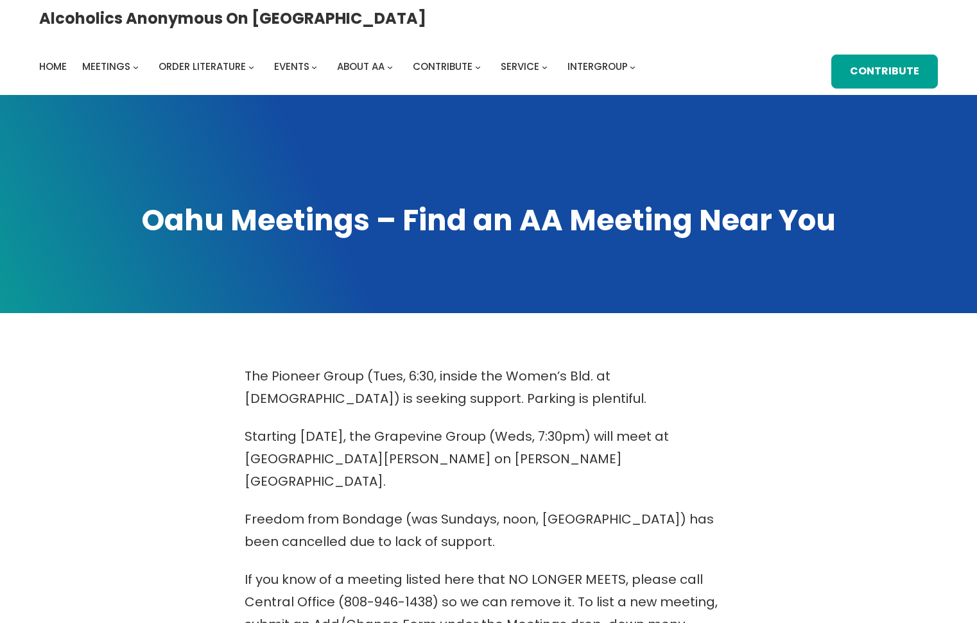 The image size is (977, 623). What do you see at coordinates (597, 66) in the screenshot?
I see `span: Intergroup` at bounding box center [597, 66].